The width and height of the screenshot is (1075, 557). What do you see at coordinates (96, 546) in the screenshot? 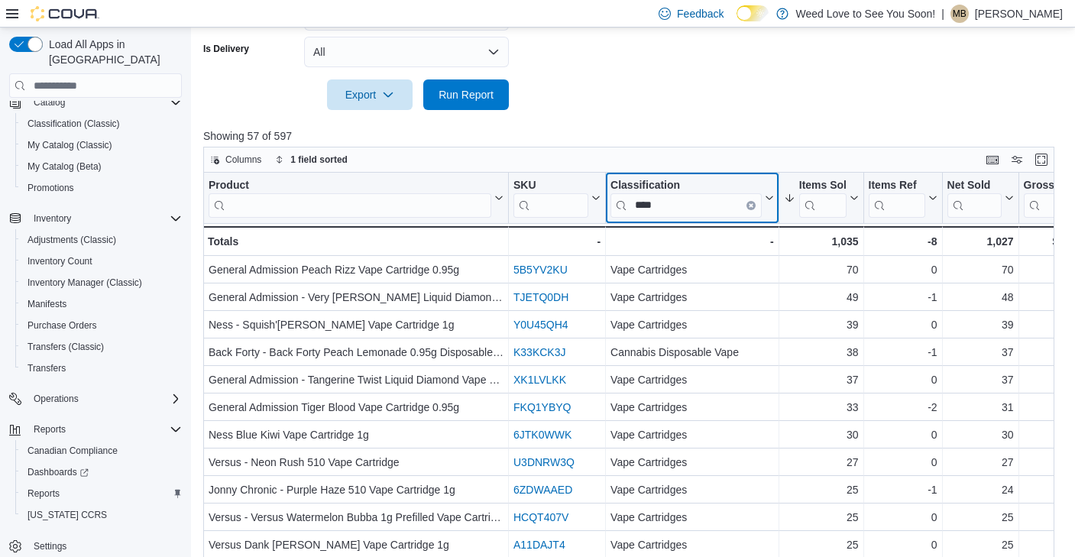
I see `button: Settings` at bounding box center [96, 546].